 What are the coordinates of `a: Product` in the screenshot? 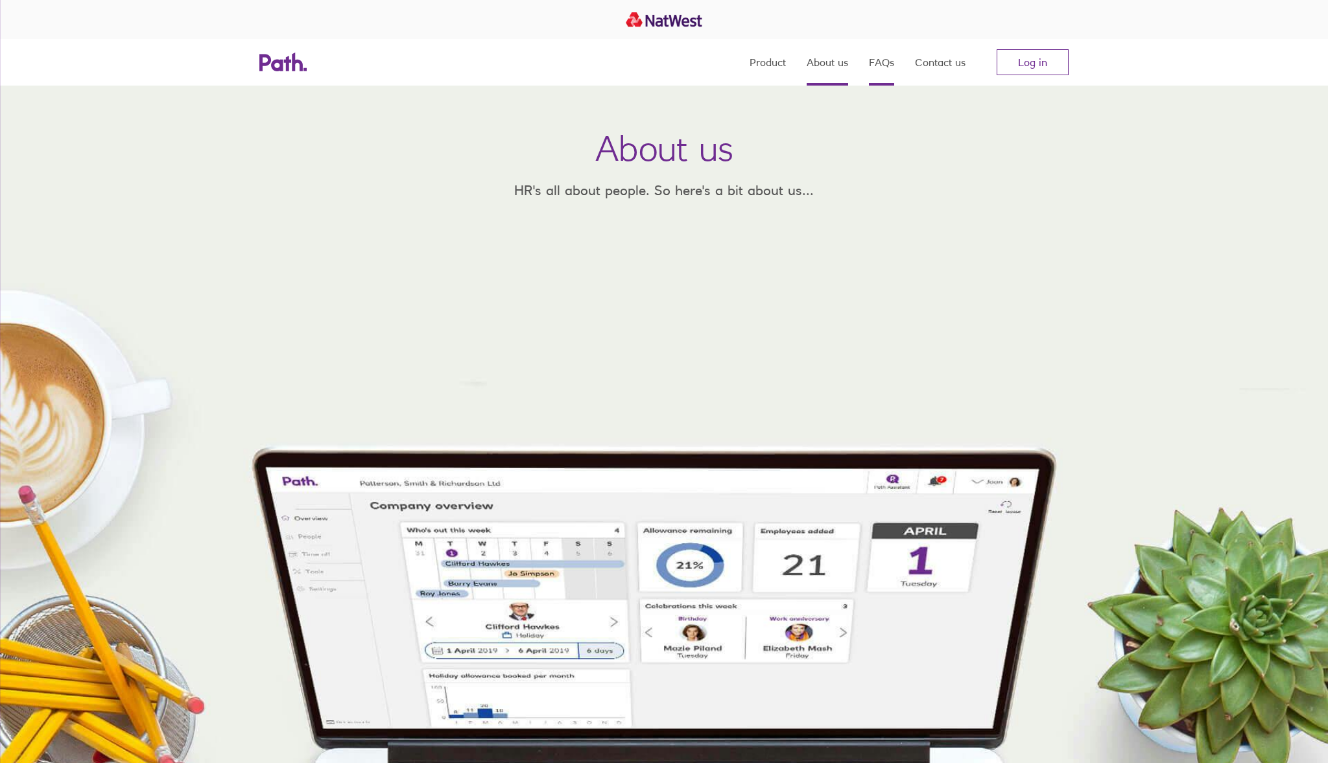 It's located at (768, 62).